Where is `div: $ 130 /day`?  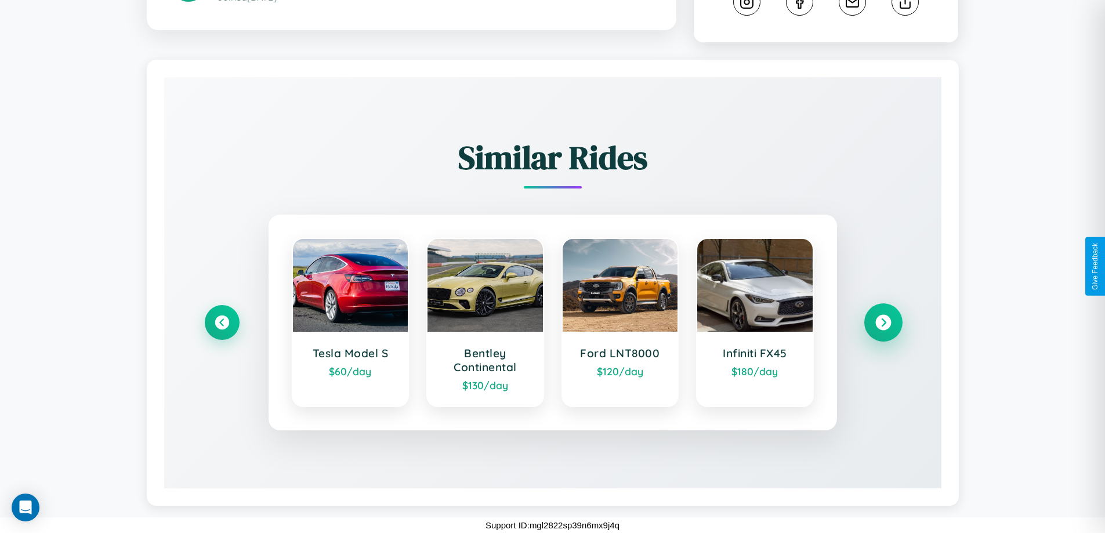
div: $ 130 /day is located at coordinates (485, 385).